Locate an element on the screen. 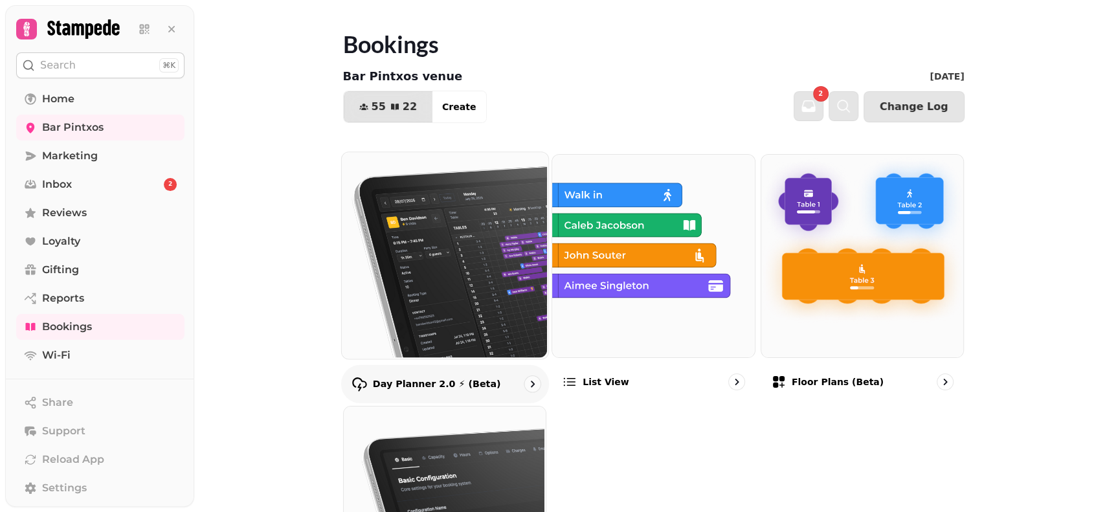  button: Search⌘K is located at coordinates (100, 65).